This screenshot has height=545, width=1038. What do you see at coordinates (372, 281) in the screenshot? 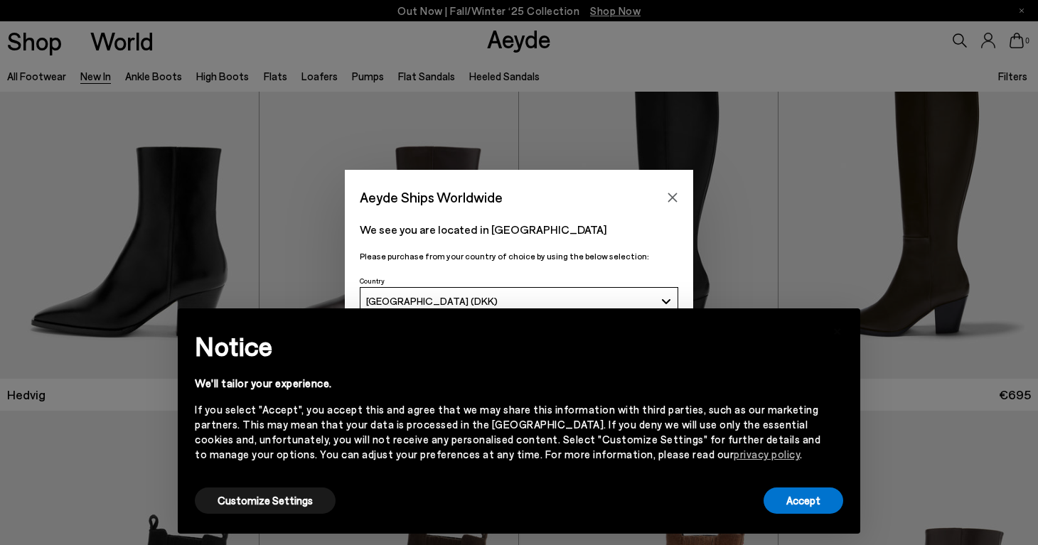
I see `span: Country` at bounding box center [372, 281].